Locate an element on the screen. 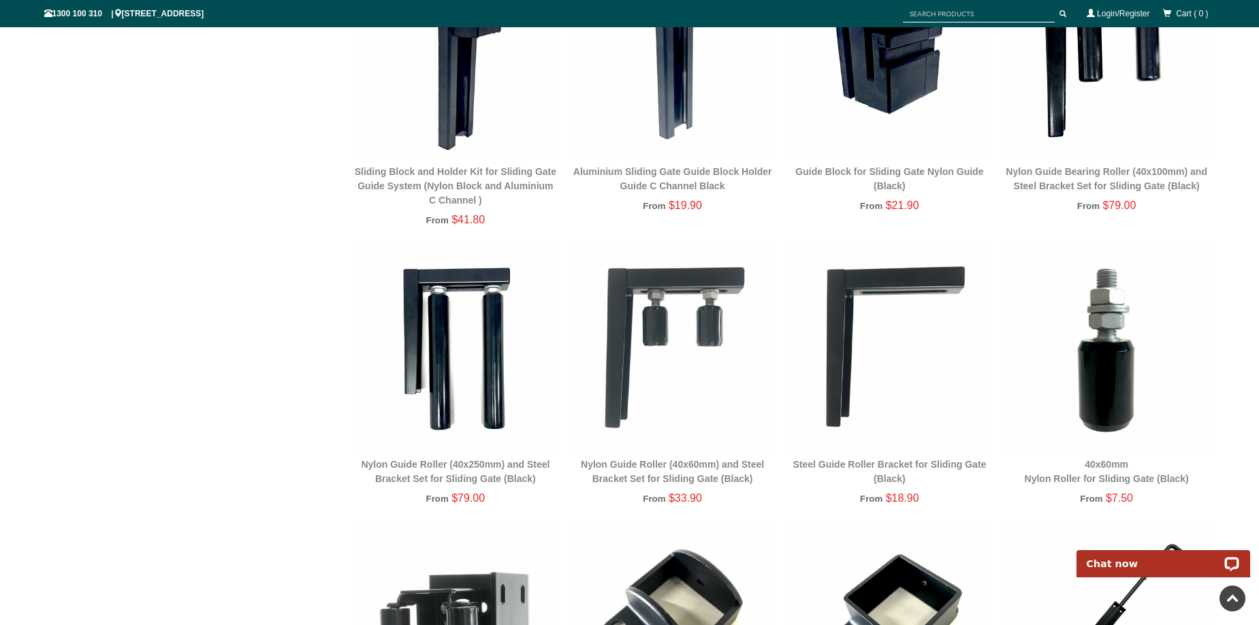 The width and height of the screenshot is (1259, 625). img: 40x60mm - Nylon Roller for Sliding Gate (Black) - Gate Warehouse is located at coordinates (1107, 347).